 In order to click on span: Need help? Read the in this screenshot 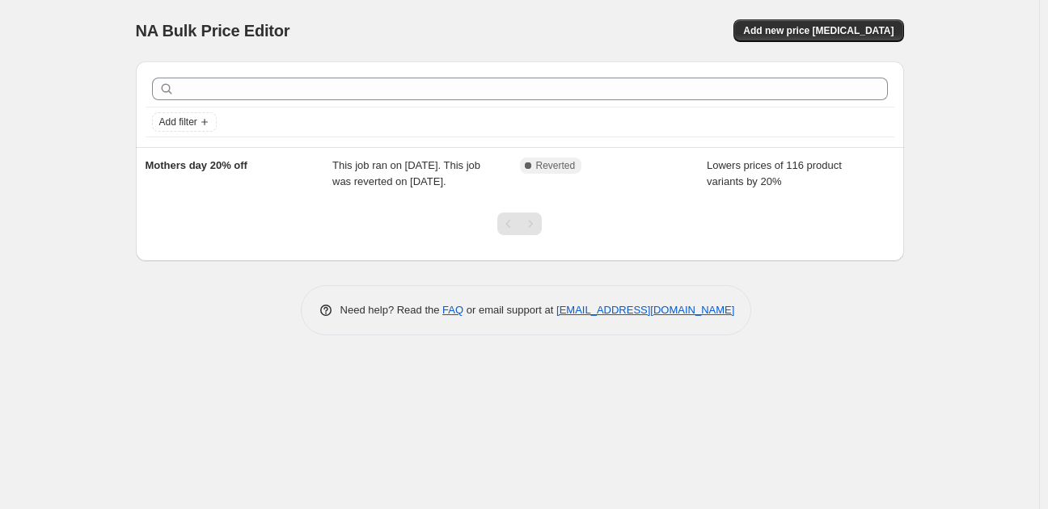, I will do `click(391, 310)`.